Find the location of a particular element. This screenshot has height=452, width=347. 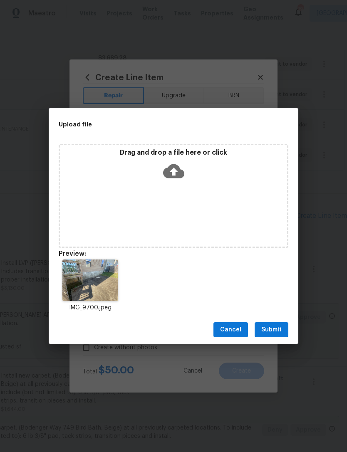

p: IMG_9700.jpeg is located at coordinates (90, 308).